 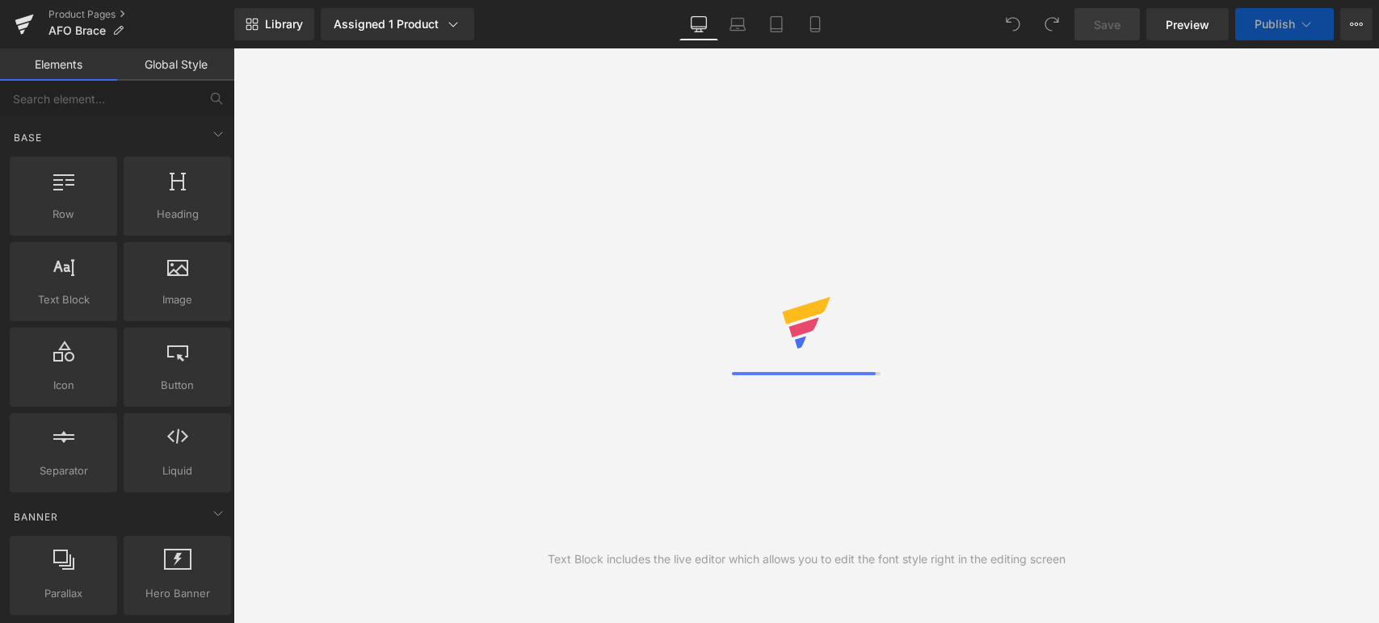 I want to click on span: Hero Banner, so click(x=177, y=594).